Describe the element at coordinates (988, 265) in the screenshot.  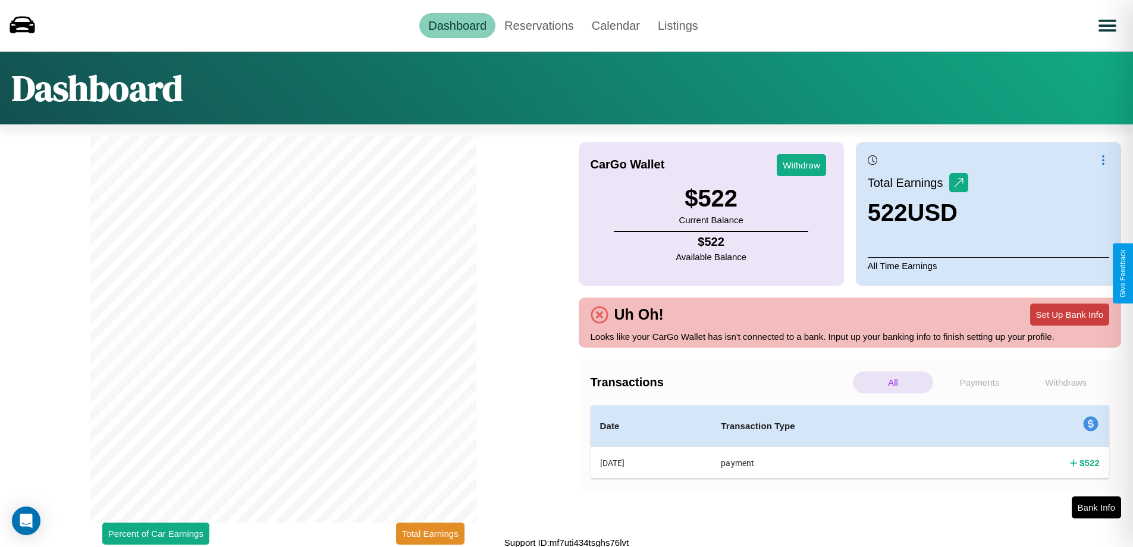
I see `p: All Time Earnings` at that location.